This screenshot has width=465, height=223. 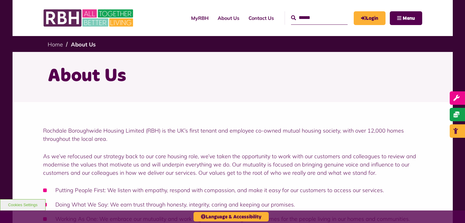 What do you see at coordinates (261, 18) in the screenshot?
I see `a: Contact Us` at bounding box center [261, 18].